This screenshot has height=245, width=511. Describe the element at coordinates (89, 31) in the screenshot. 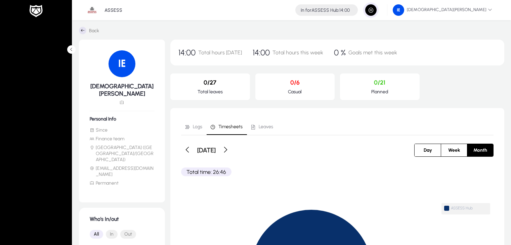

I see `a: Back` at that location.